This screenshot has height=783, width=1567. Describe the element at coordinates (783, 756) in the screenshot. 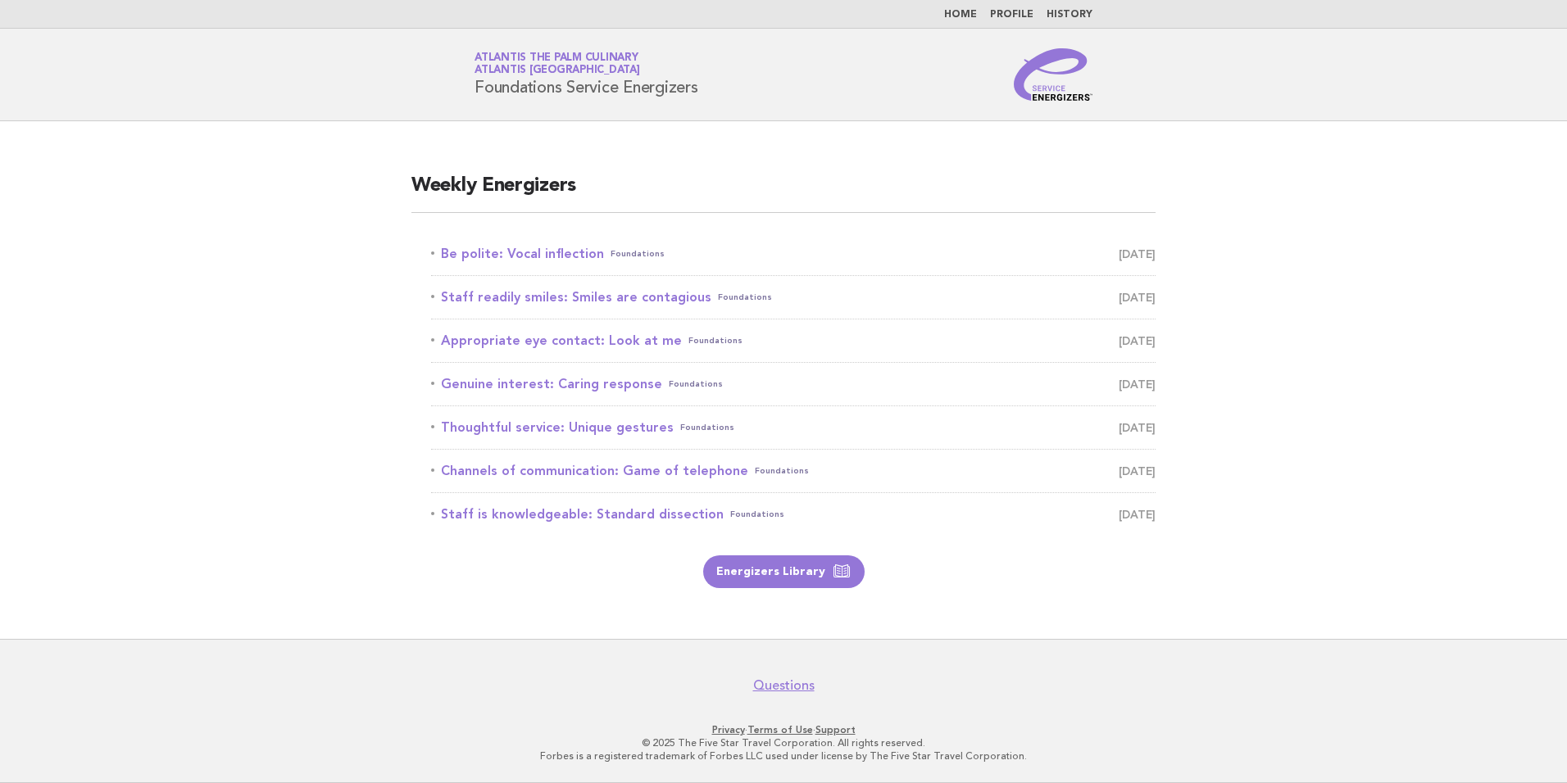

I see `p: Forbes is a registered trademark of Forbes LLC used under license by The Five Star Travel Corpora...` at that location.